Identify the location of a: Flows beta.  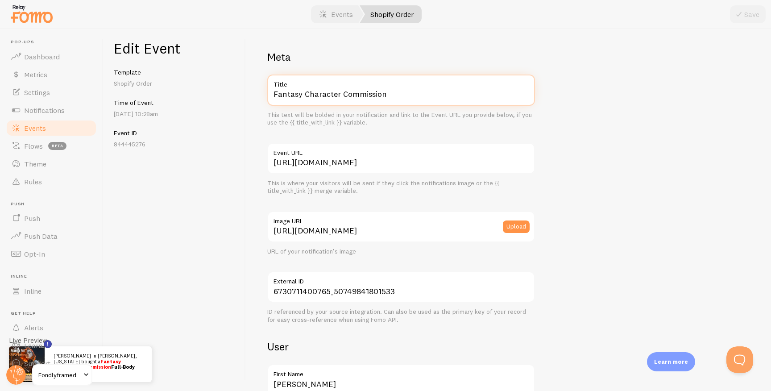
(51, 146).